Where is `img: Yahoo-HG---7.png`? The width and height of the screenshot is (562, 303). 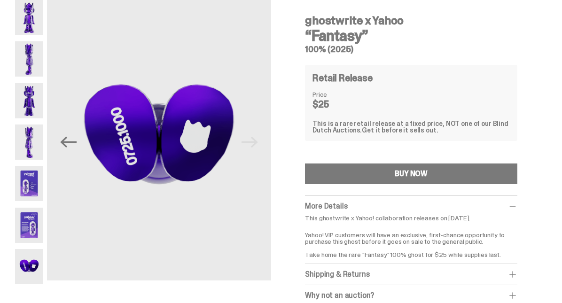
img: Yahoo-HG---7.png is located at coordinates (29, 266).